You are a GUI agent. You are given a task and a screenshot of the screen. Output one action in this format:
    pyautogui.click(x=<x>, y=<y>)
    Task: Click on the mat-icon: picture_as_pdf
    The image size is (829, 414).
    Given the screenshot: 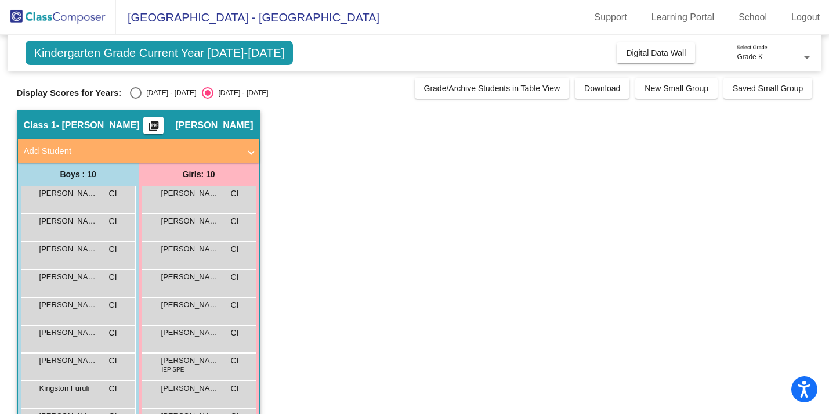 What is the action you would take?
    pyautogui.click(x=154, y=128)
    